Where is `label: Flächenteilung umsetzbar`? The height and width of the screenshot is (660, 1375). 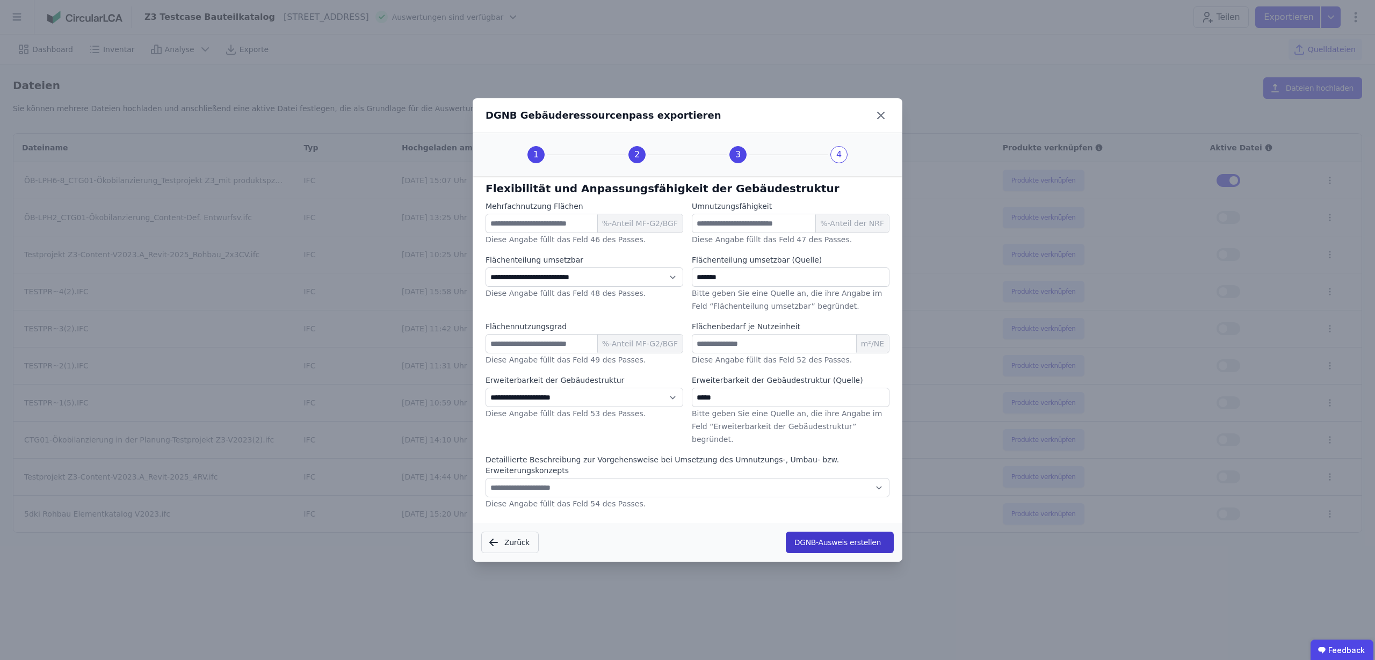 label: Flächenteilung umsetzbar is located at coordinates (584, 260).